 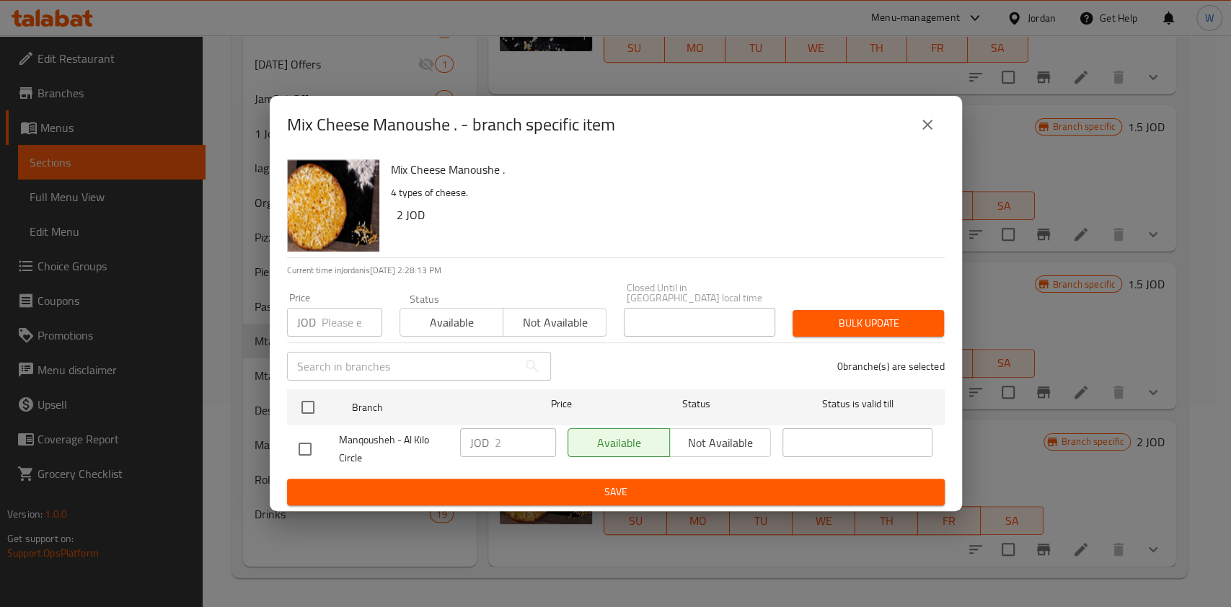 What do you see at coordinates (662, 193) in the screenshot?
I see `p: 4 types of cheese.` at bounding box center [662, 193].